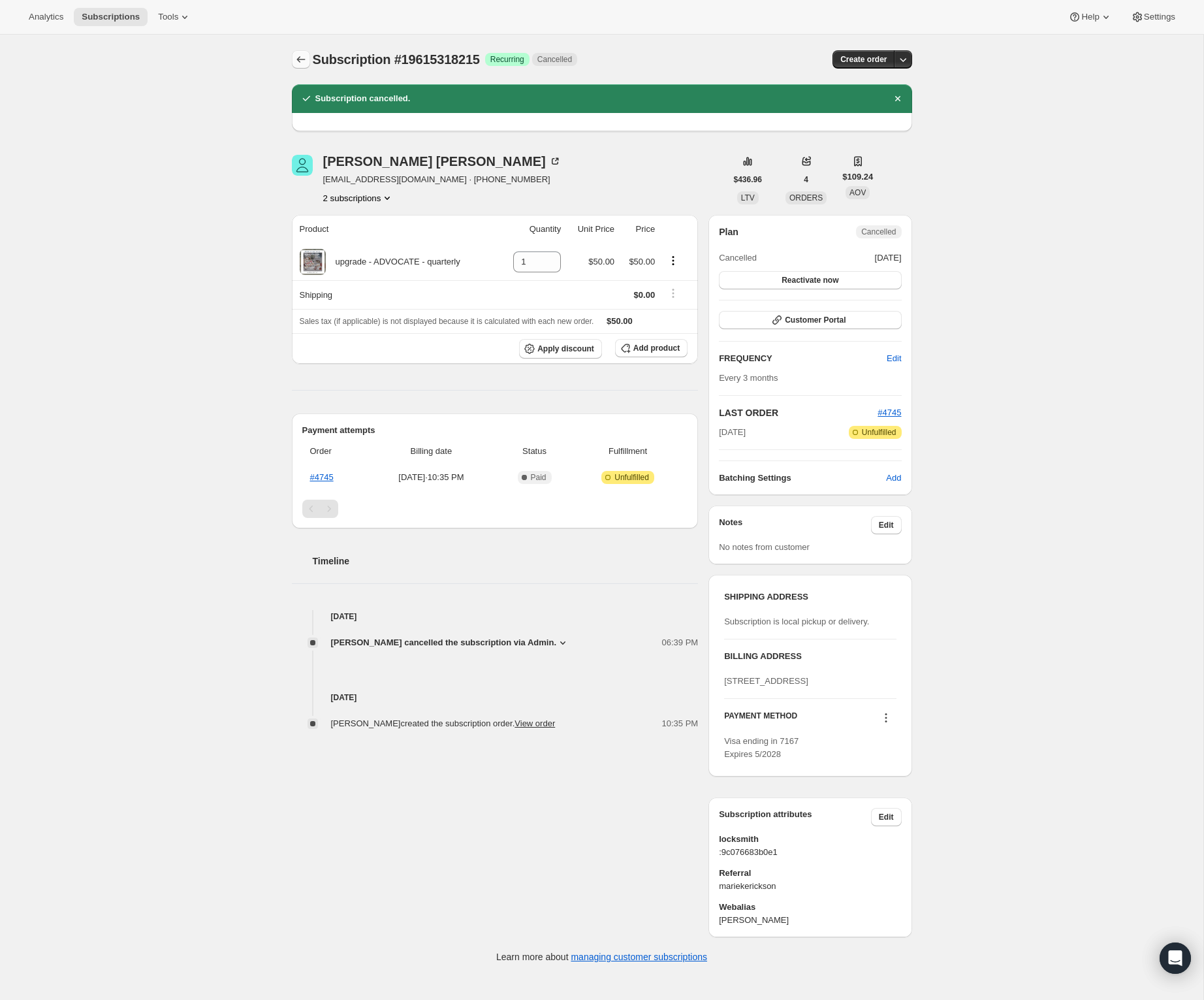 This screenshot has width=1204, height=1000. Describe the element at coordinates (334, 451) in the screenshot. I see `th: Order` at that location.